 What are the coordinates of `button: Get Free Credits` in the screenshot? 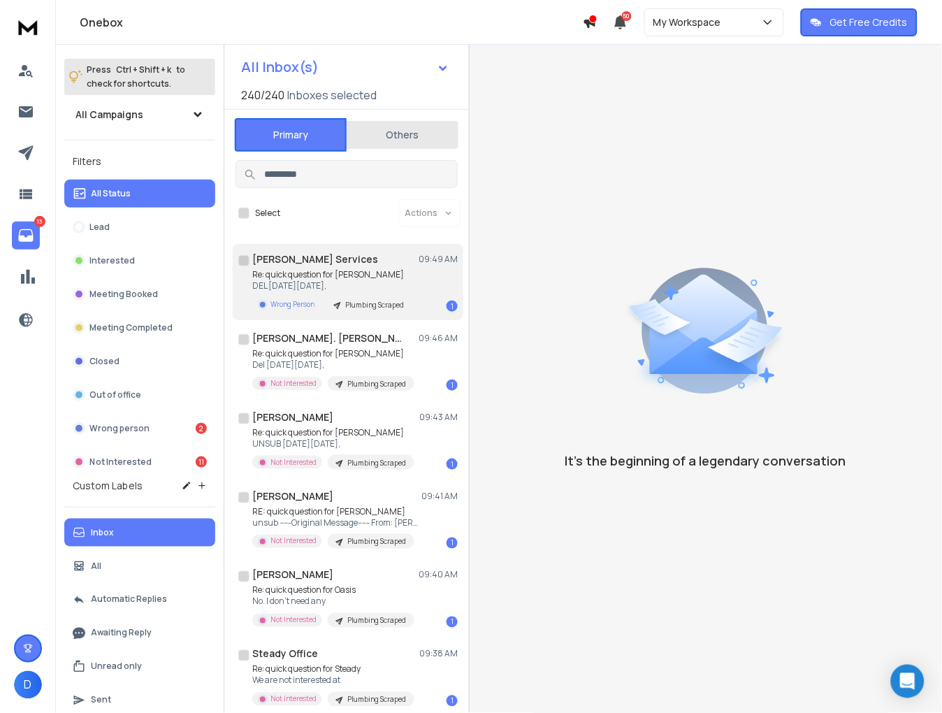 It's located at (859, 22).